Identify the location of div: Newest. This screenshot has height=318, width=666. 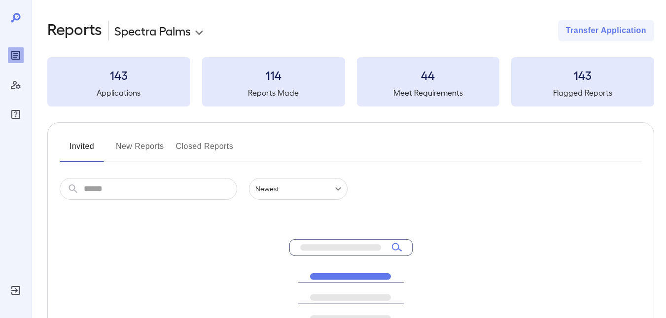
(298, 189).